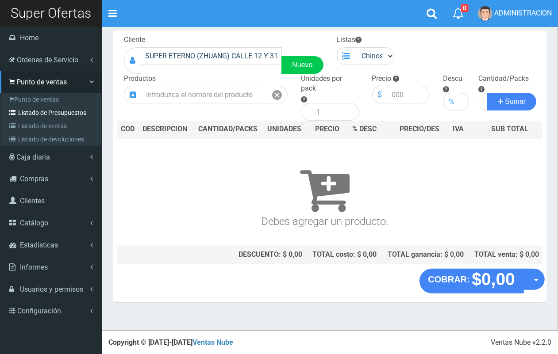 The width and height of the screenshot is (558, 354). What do you see at coordinates (51, 13) in the screenshot?
I see `span: Super Ofertas` at bounding box center [51, 13].